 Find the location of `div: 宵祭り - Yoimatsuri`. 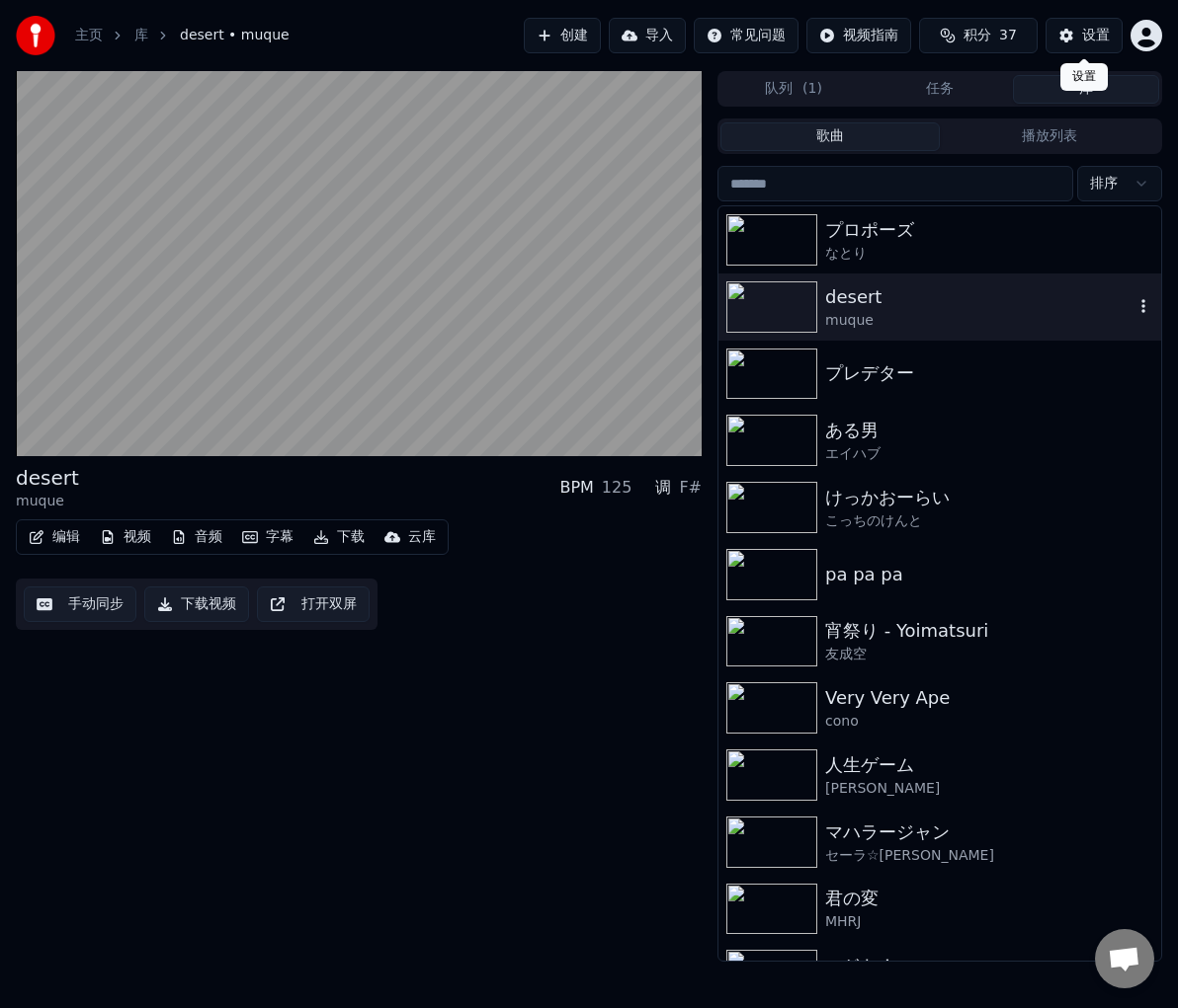

div: 宵祭り - Yoimatsuri is located at coordinates (989, 631).